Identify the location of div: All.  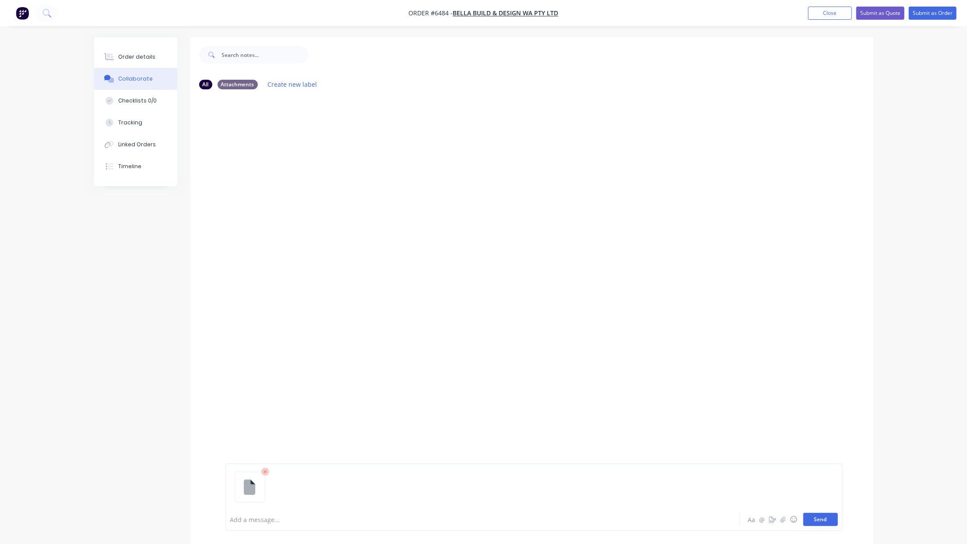
(206, 84).